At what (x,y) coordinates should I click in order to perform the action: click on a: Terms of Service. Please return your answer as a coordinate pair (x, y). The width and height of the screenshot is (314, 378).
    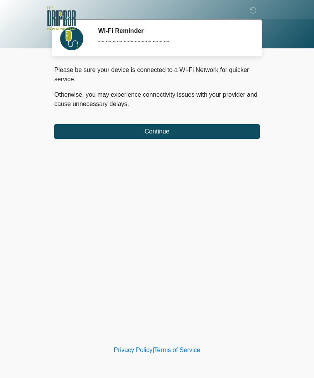
    Looking at the image, I should click on (177, 350).